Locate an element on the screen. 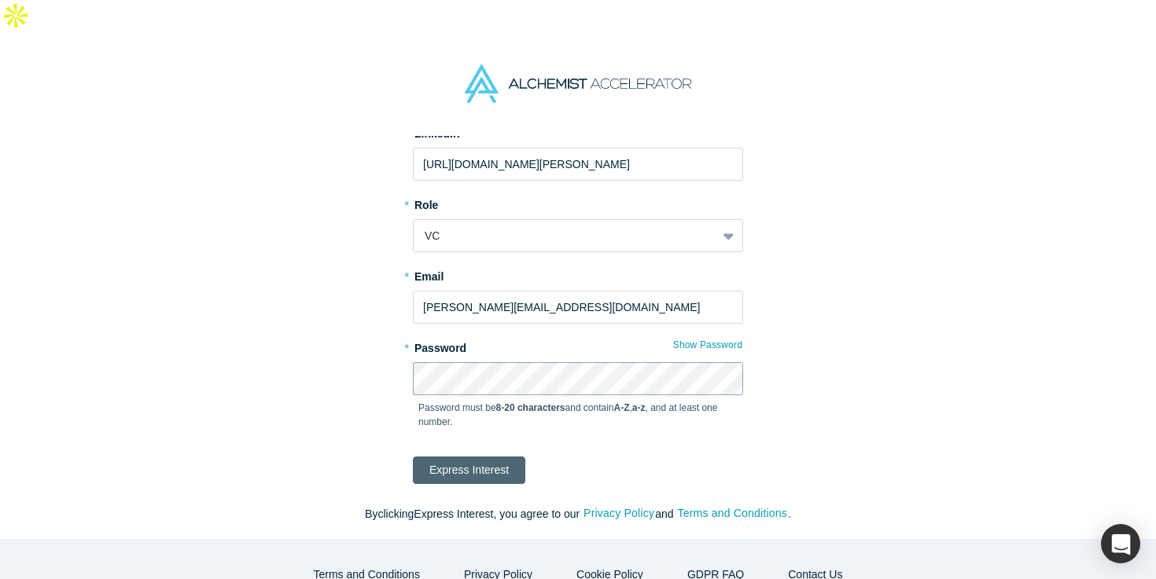 Image resolution: width=1156 pixels, height=579 pixels. p: By clicking Express Interest , you agree to our and . is located at coordinates (578, 514).